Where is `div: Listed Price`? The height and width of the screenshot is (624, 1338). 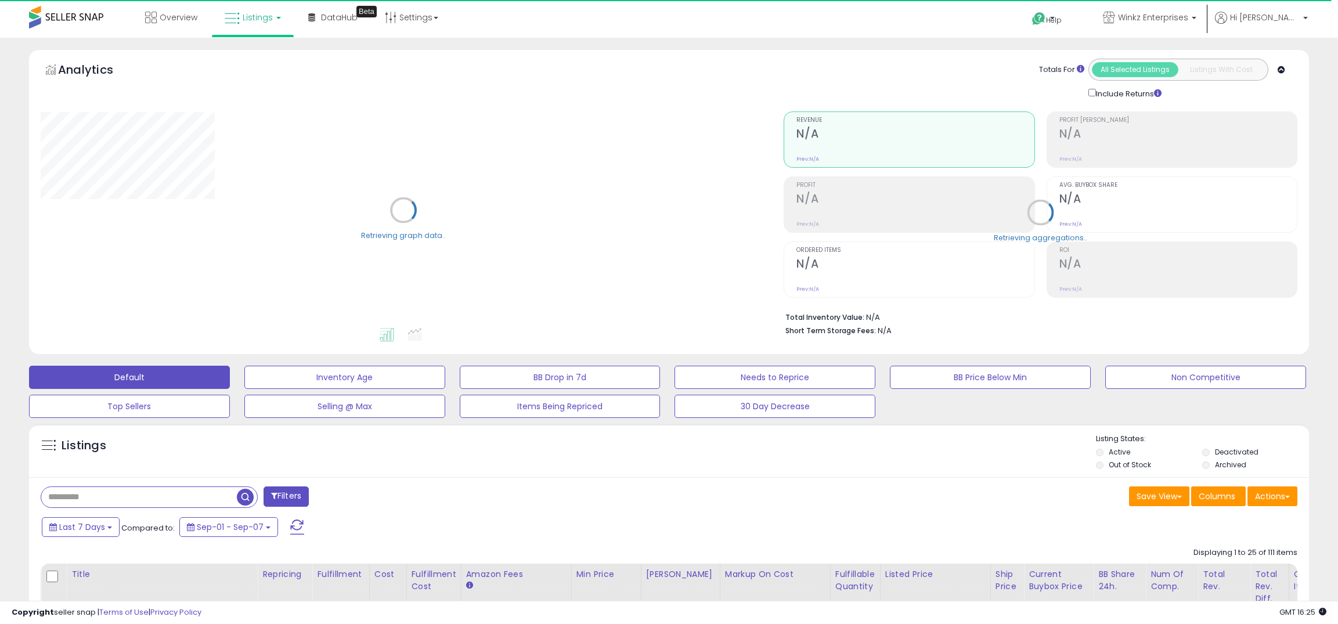
div: Listed Price is located at coordinates (935, 574).